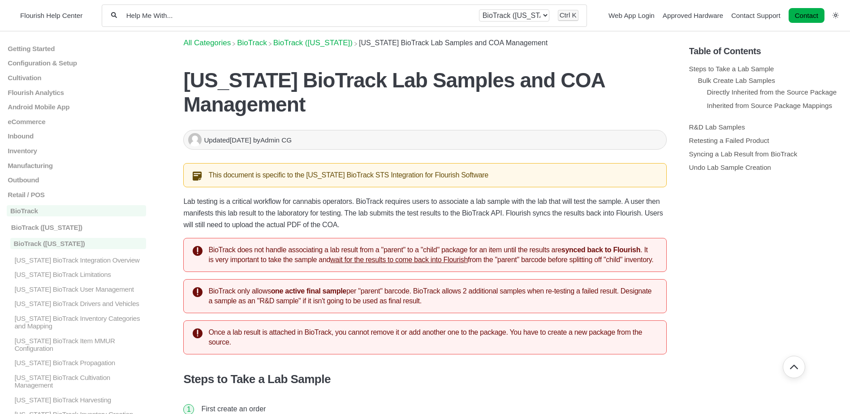 The height and width of the screenshot is (414, 850). I want to click on a: Outbound, so click(76, 180).